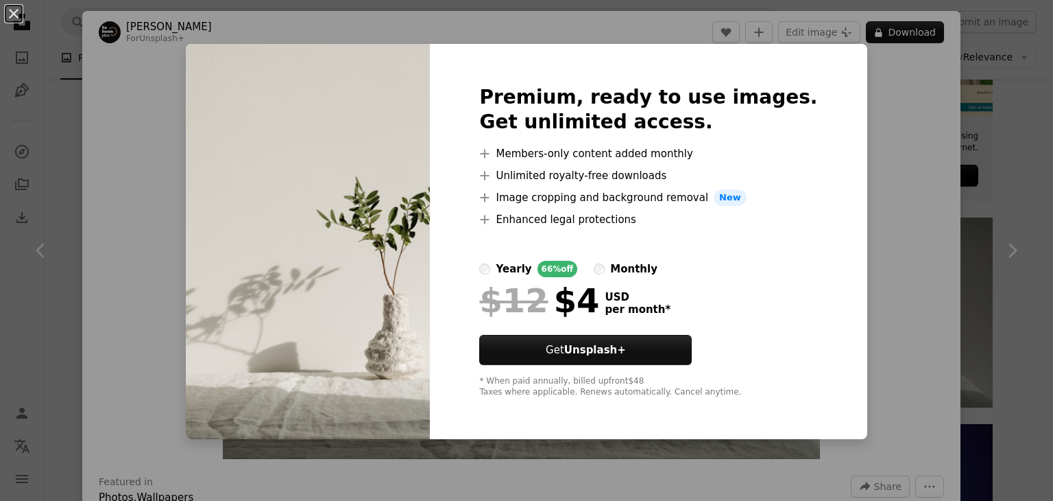 The height and width of the screenshot is (501, 1053). I want to click on h2: Premium, ready to use images. Get unlimited access., so click(648, 110).